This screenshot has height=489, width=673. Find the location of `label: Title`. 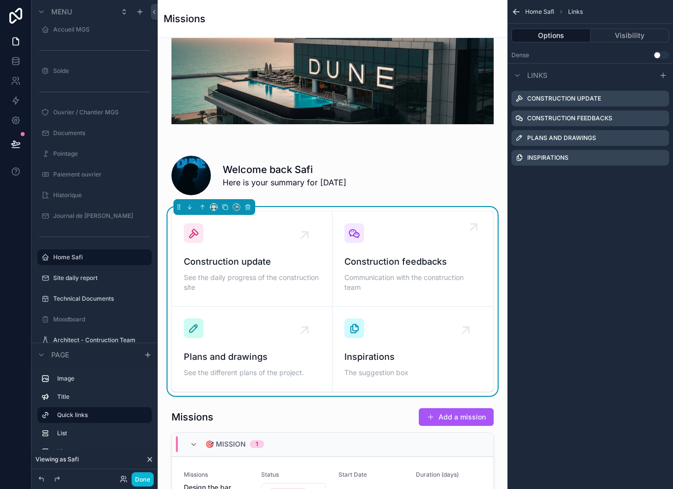

label: Title is located at coordinates (102, 397).